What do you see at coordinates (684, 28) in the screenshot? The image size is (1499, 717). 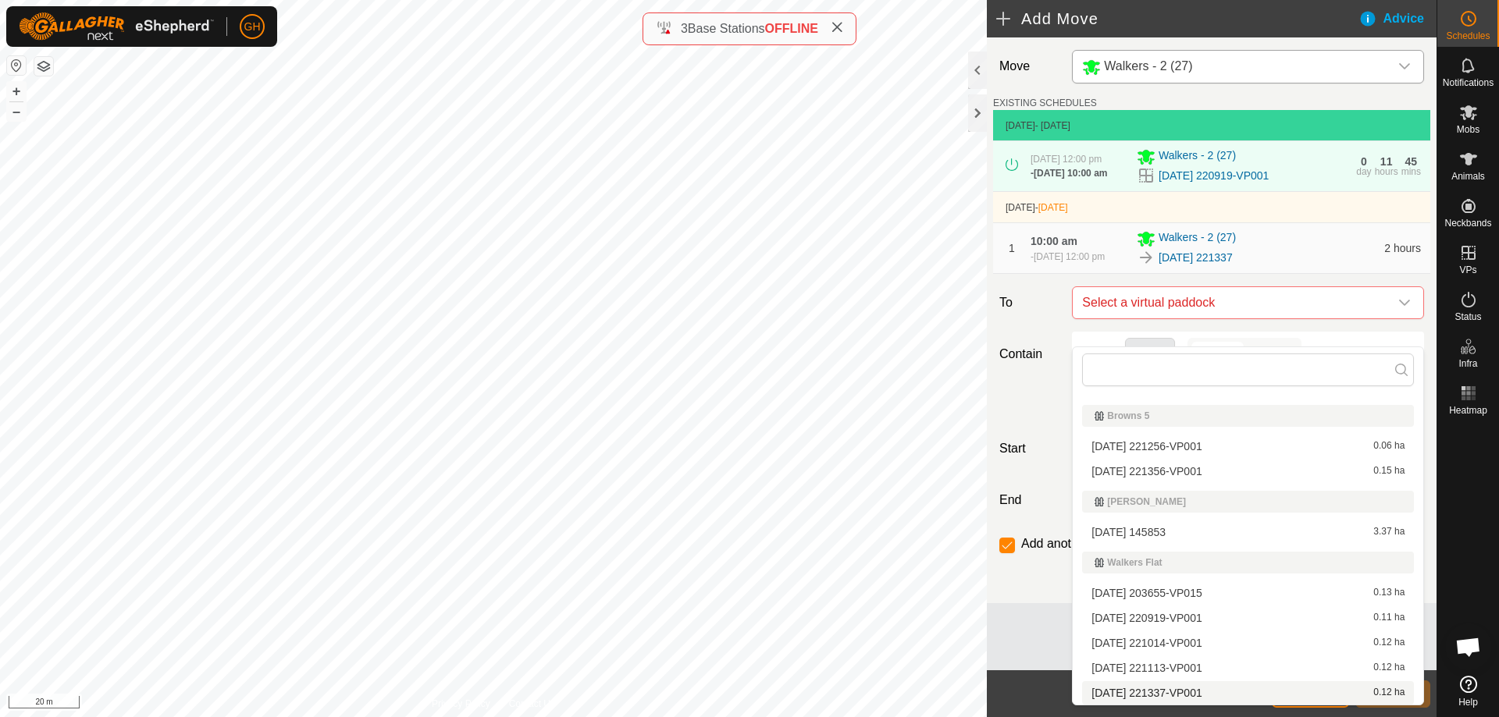 I see `span: 3` at bounding box center [684, 28].